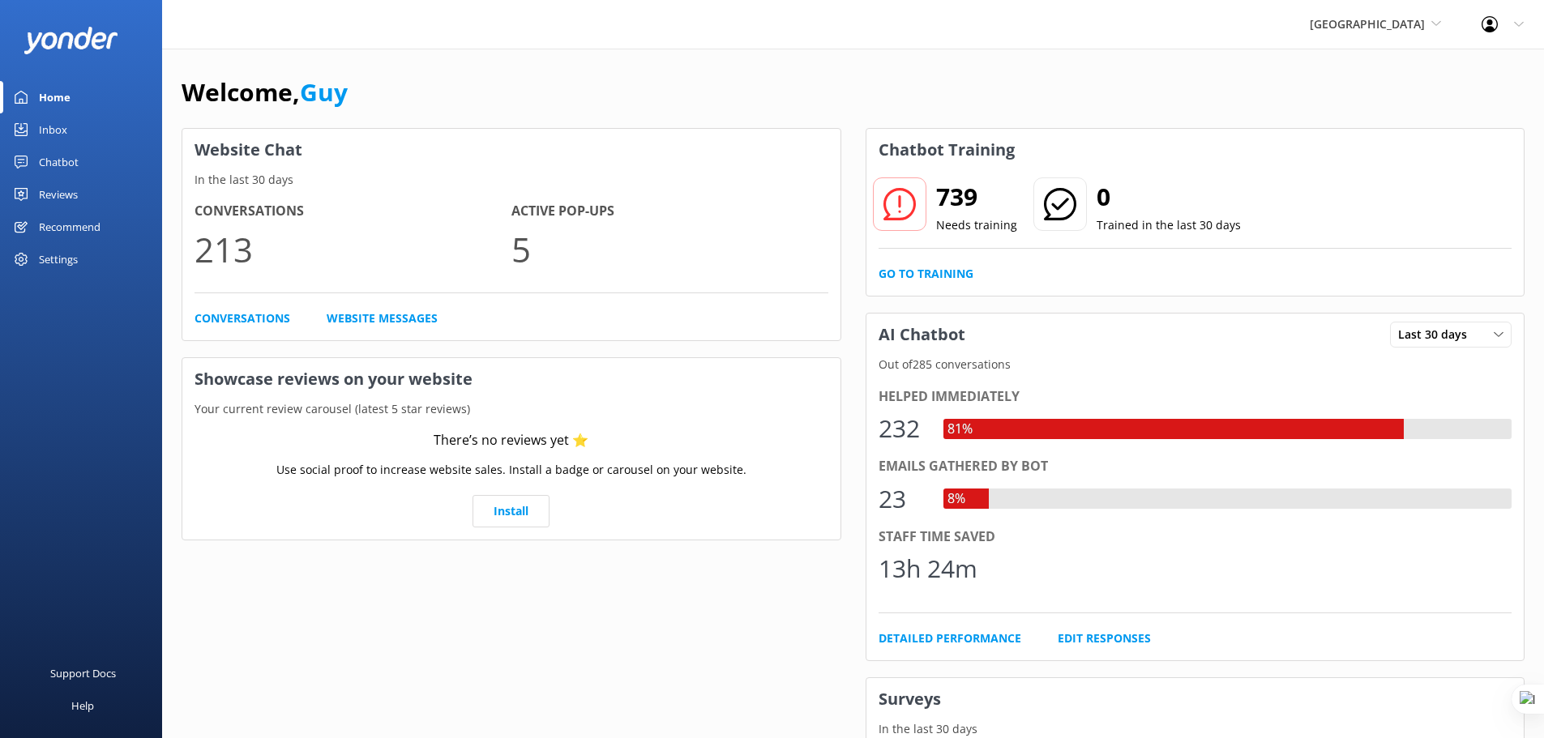 This screenshot has width=1544, height=738. What do you see at coordinates (1104, 639) in the screenshot?
I see `a: Edit Responses` at bounding box center [1104, 639].